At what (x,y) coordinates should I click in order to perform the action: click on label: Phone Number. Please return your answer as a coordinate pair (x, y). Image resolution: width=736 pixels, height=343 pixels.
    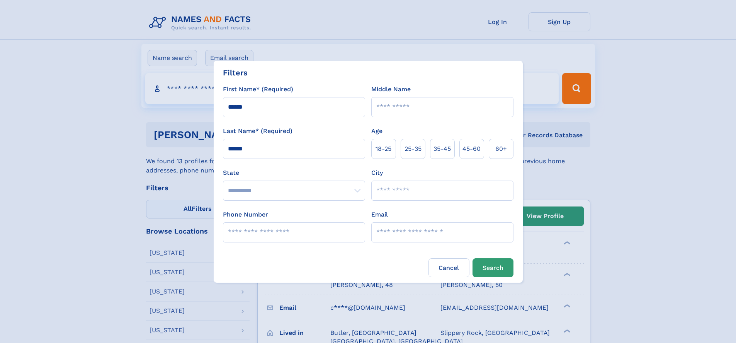
    Looking at the image, I should click on (245, 214).